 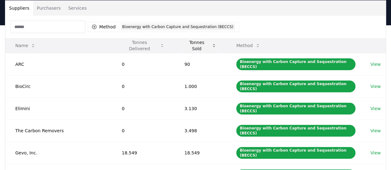 I want to click on td: Gevo, Inc., so click(x=58, y=152).